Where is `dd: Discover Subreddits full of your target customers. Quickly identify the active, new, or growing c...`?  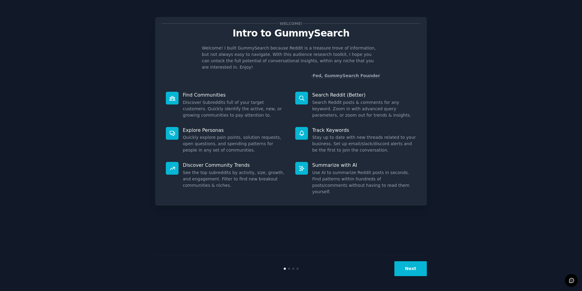 dd: Discover Subreddits full of your target customers. Quickly identify the active, new, or growing c... is located at coordinates (235, 109).